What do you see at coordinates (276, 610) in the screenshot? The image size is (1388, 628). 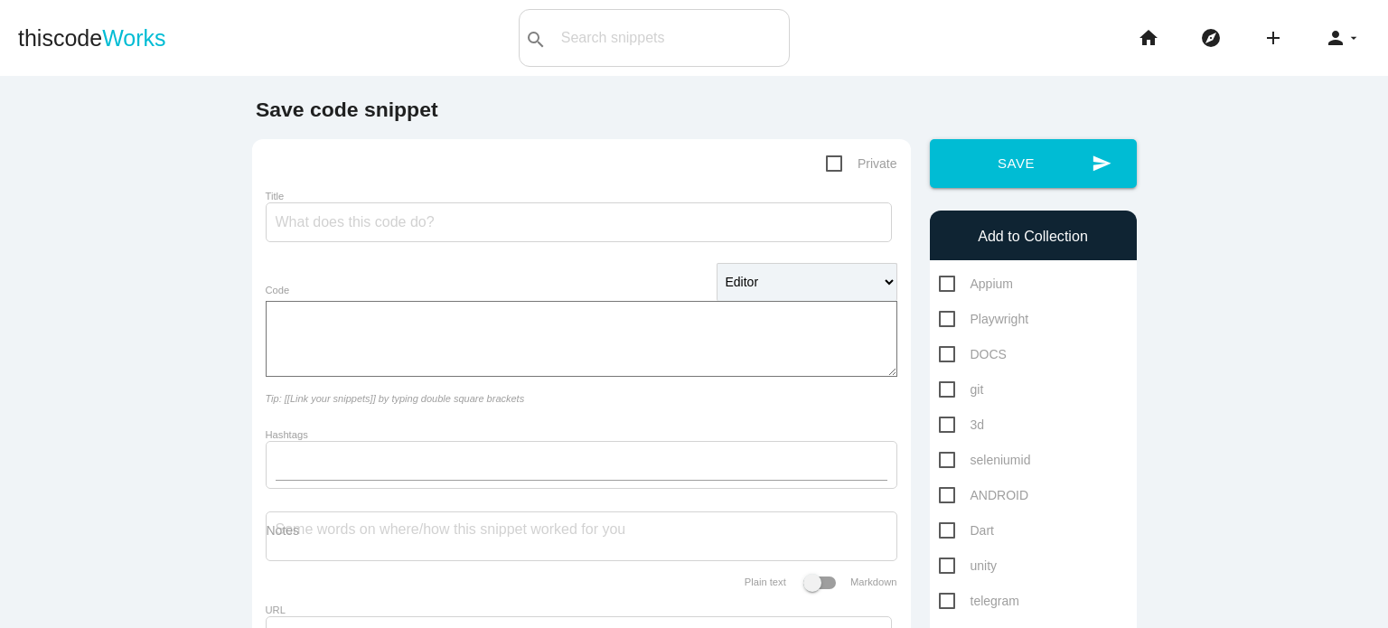 I see `label: URL` at bounding box center [276, 610].